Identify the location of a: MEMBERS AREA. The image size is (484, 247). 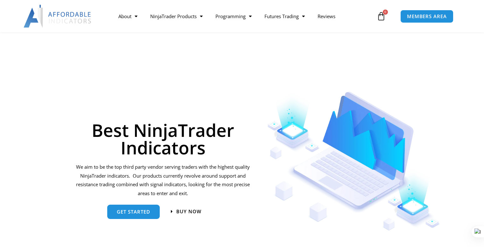
(427, 16).